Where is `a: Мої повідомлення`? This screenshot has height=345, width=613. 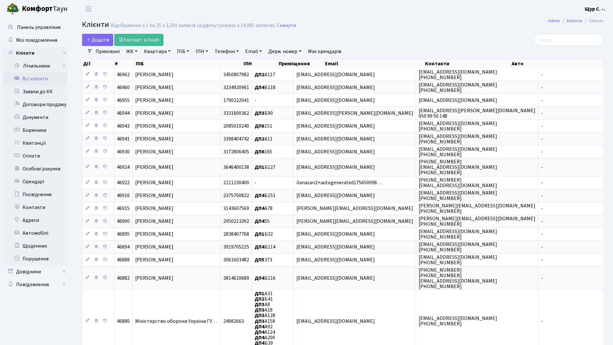 a: Мої повідомлення is located at coordinates (35, 40).